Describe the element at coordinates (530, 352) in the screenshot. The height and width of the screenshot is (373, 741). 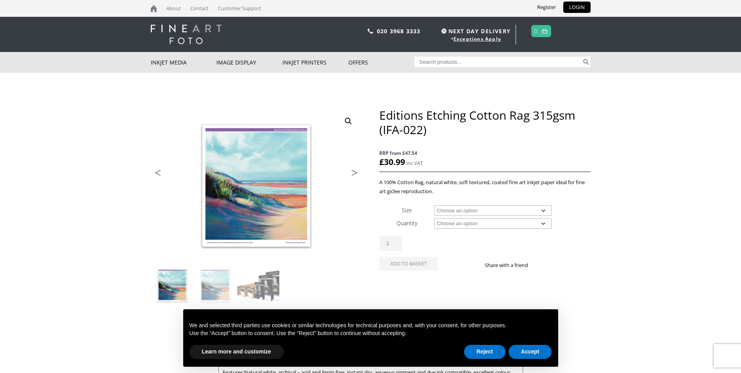
I see `button: Accept` at that location.